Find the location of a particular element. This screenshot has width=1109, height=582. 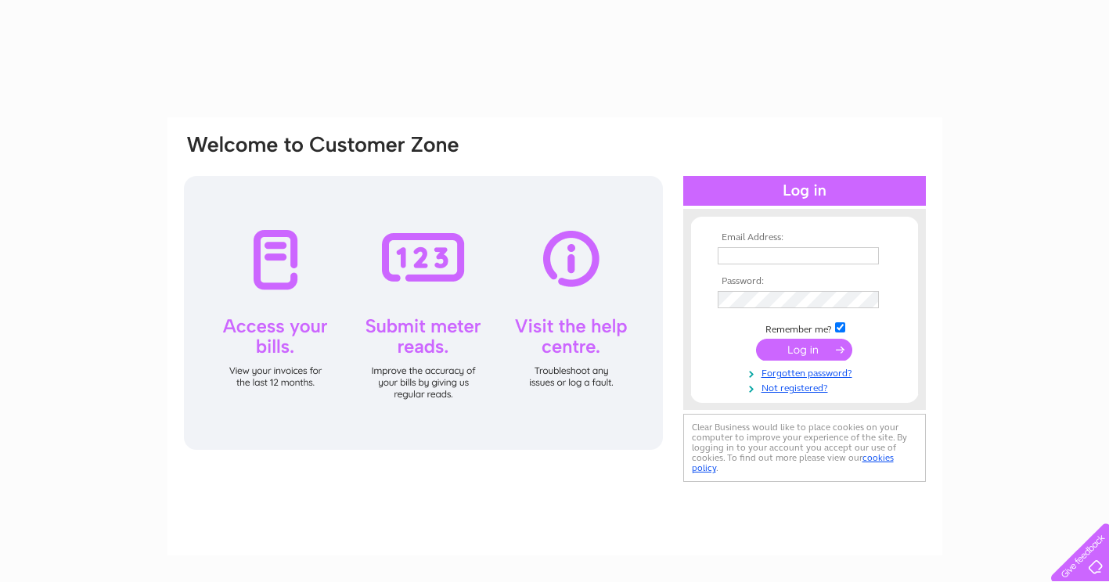

a: Not registered? is located at coordinates (806, 387).